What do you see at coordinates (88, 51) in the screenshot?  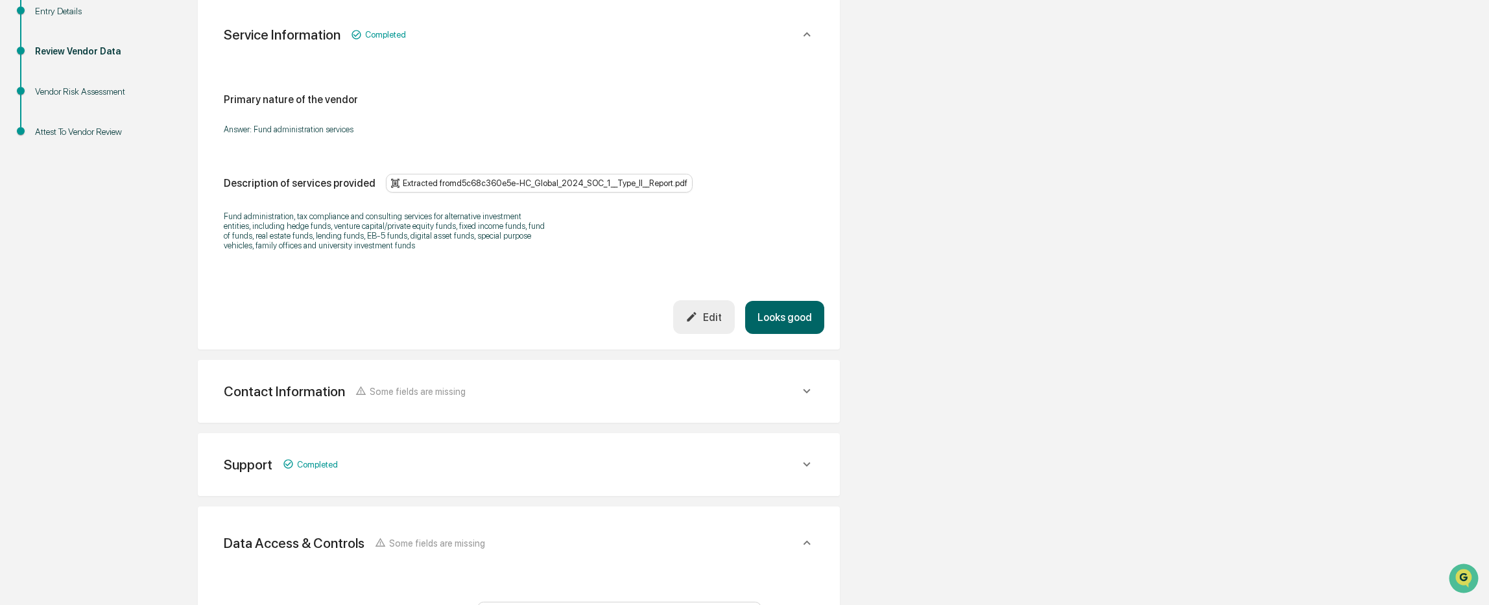 I see `div: Review Vendor Data` at bounding box center [88, 51].